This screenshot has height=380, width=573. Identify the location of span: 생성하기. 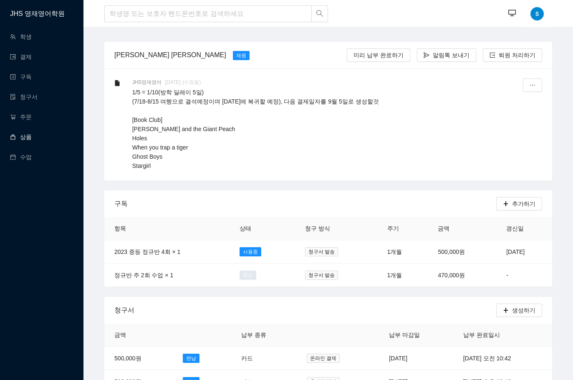
(523, 310).